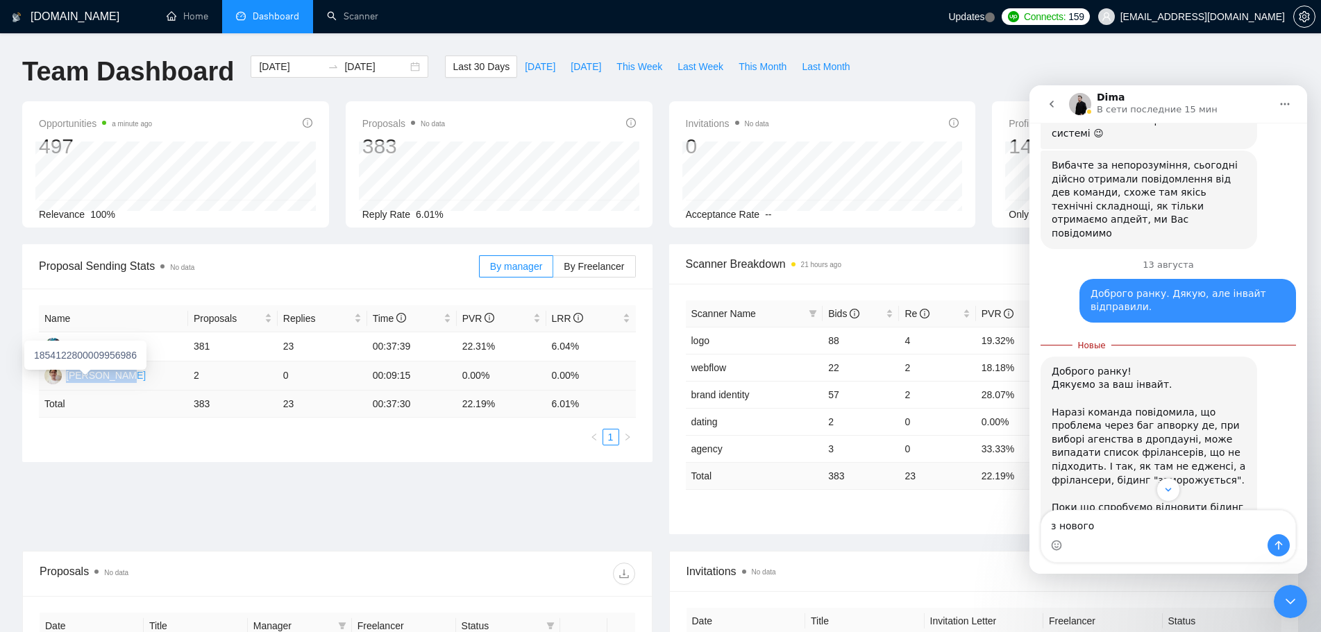 The height and width of the screenshot is (632, 1321). Describe the element at coordinates (119, 443) in the screenshot. I see `div: Доброго ранку!Дякуємо за ваш інвайт.​Наразі команда повідомила, що проблема через баг апворку де,...` at that location.